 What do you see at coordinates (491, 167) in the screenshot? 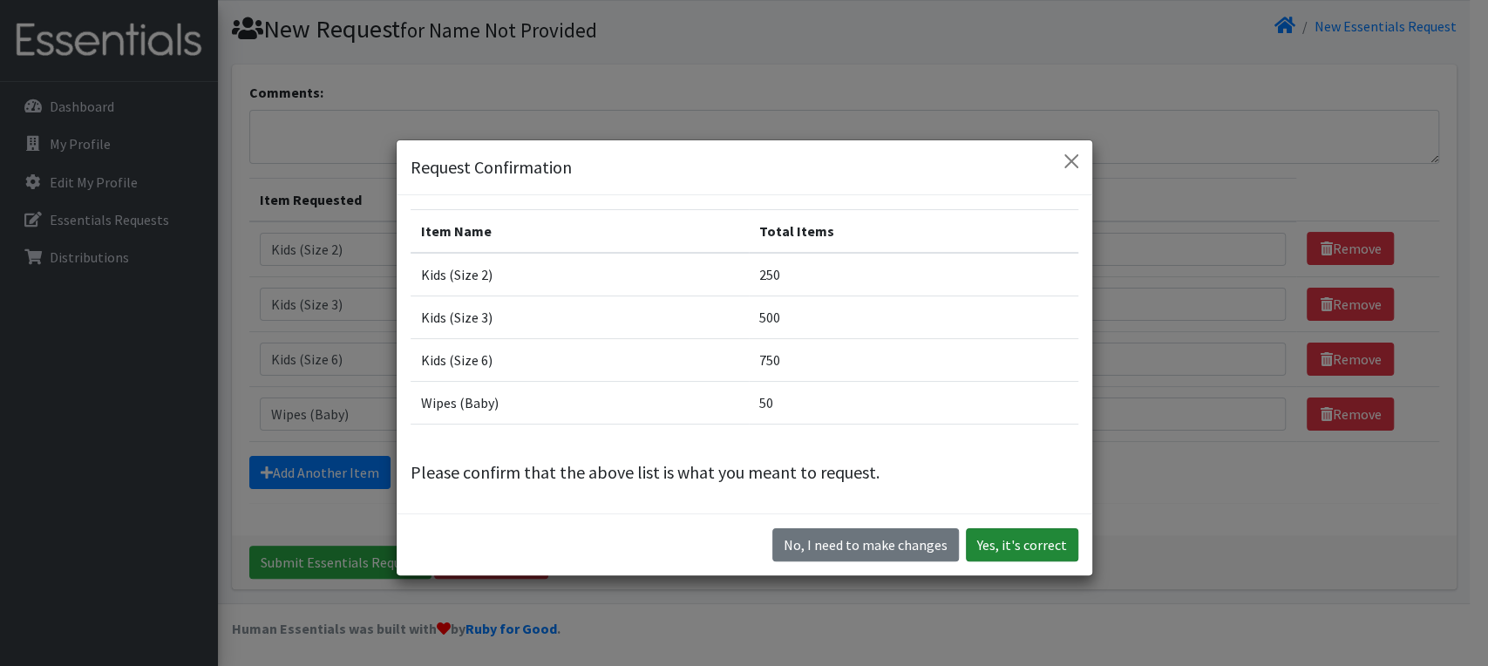
I see `h5: Request Confirmation` at bounding box center [491, 167].